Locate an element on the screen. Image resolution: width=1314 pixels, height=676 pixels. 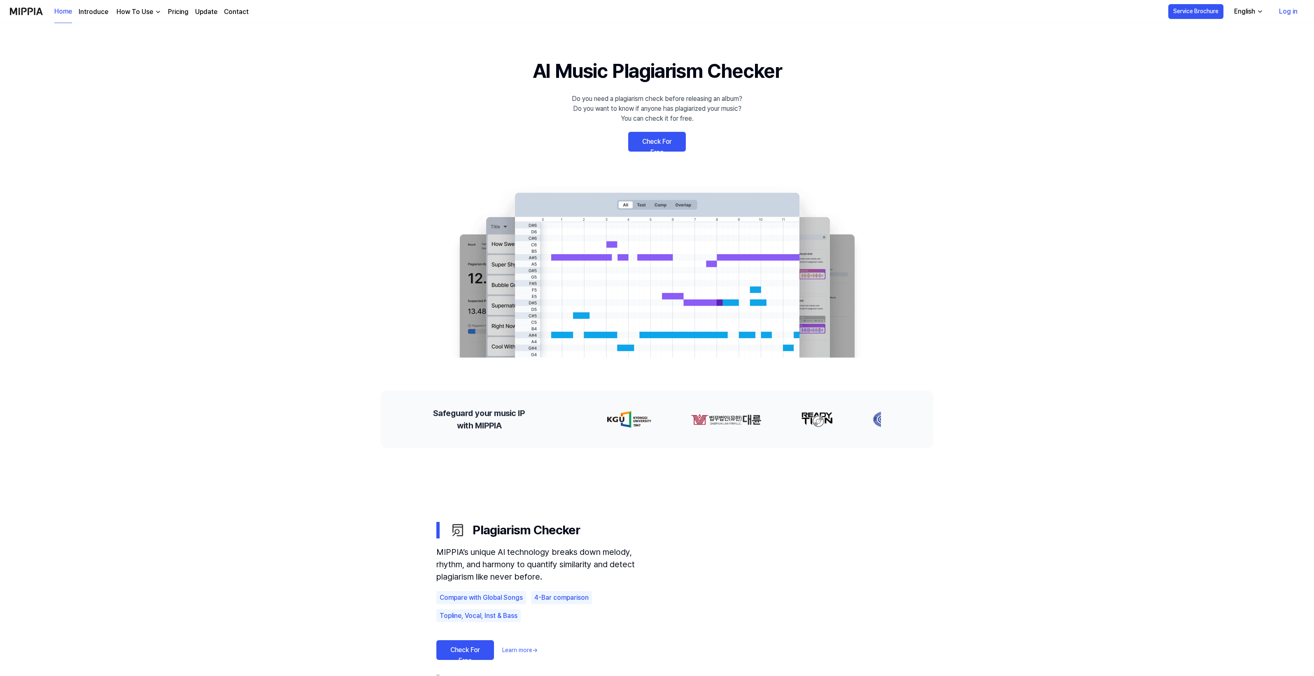
a: Update is located at coordinates (206, 12).